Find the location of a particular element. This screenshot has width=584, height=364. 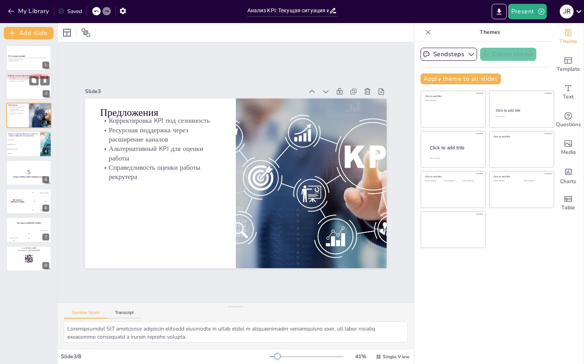

span: Увеличение числа вакансий is located at coordinates (23, 149).